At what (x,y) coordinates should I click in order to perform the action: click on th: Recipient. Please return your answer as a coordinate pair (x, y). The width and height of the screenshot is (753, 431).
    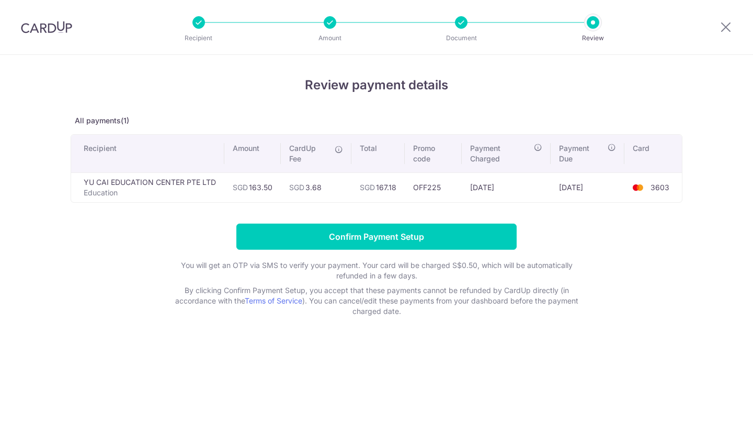
    Looking at the image, I should click on (147, 154).